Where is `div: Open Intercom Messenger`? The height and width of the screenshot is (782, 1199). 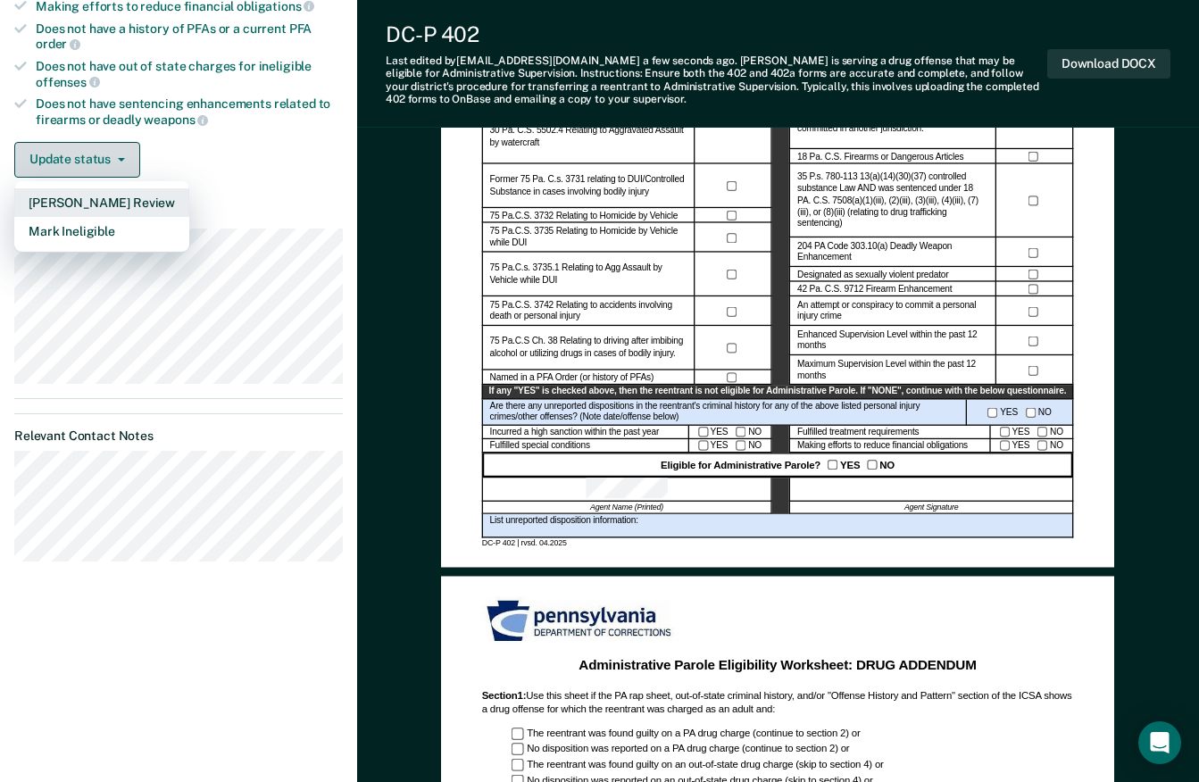 div: Open Intercom Messenger is located at coordinates (1160, 743).